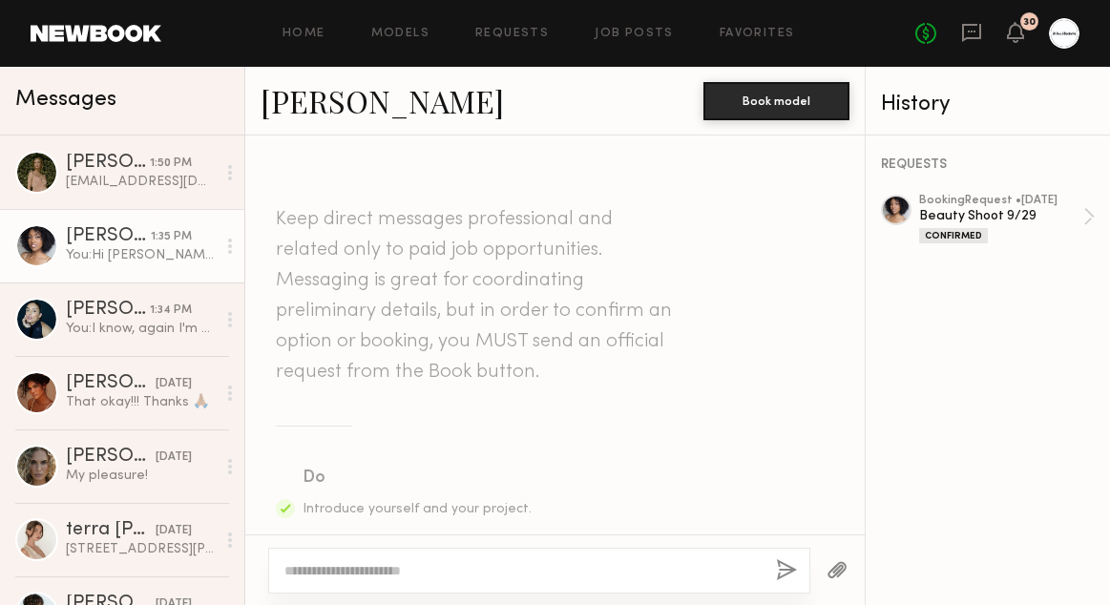  I want to click on div: Confirmed, so click(953, 236).